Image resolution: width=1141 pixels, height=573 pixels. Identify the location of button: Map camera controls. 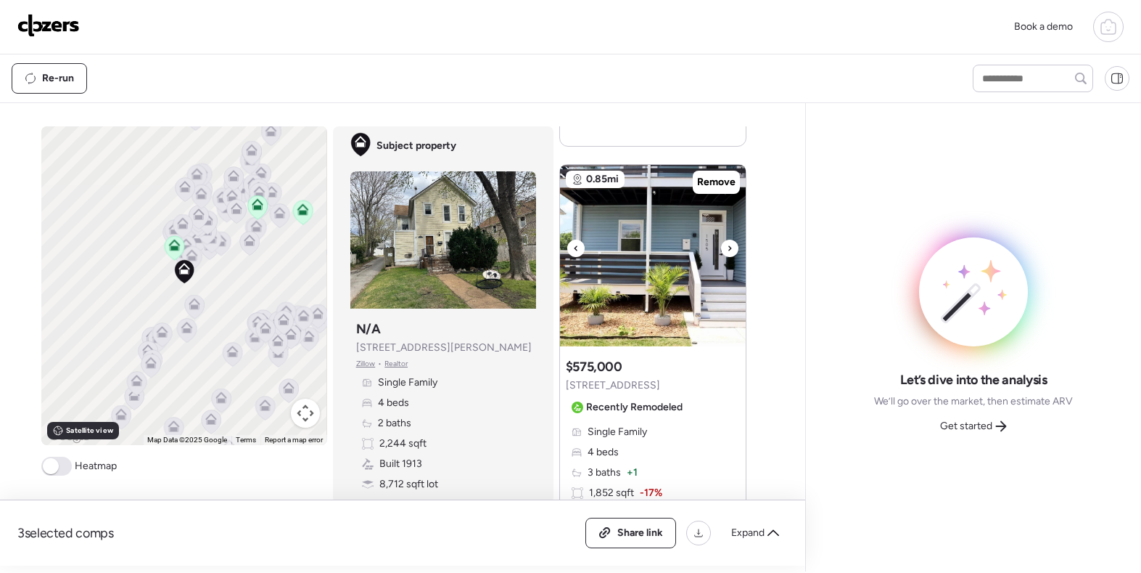
(305, 413).